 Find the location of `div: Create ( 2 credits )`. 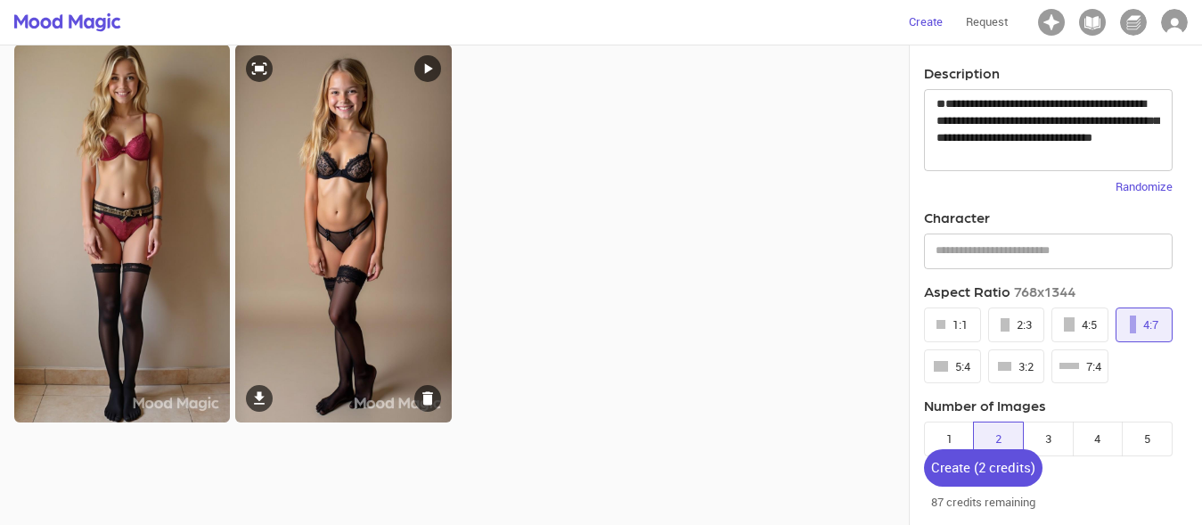

div: Create ( 2 credits ) is located at coordinates (983, 467).